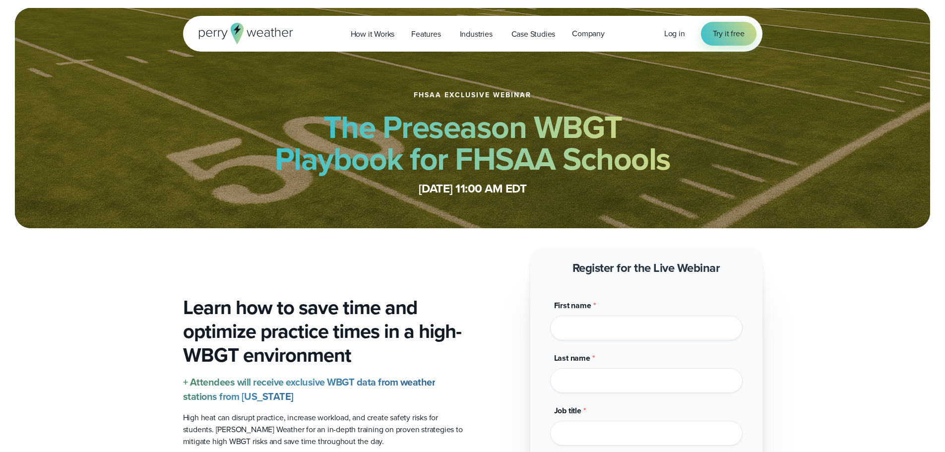 Image resolution: width=945 pixels, height=452 pixels. I want to click on span: Log in, so click(675, 33).